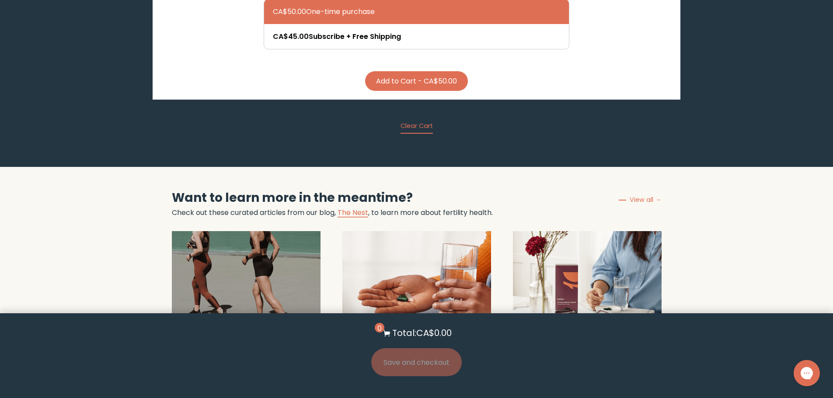  Describe the element at coordinates (353, 213) in the screenshot. I see `span: The Nest` at that location.